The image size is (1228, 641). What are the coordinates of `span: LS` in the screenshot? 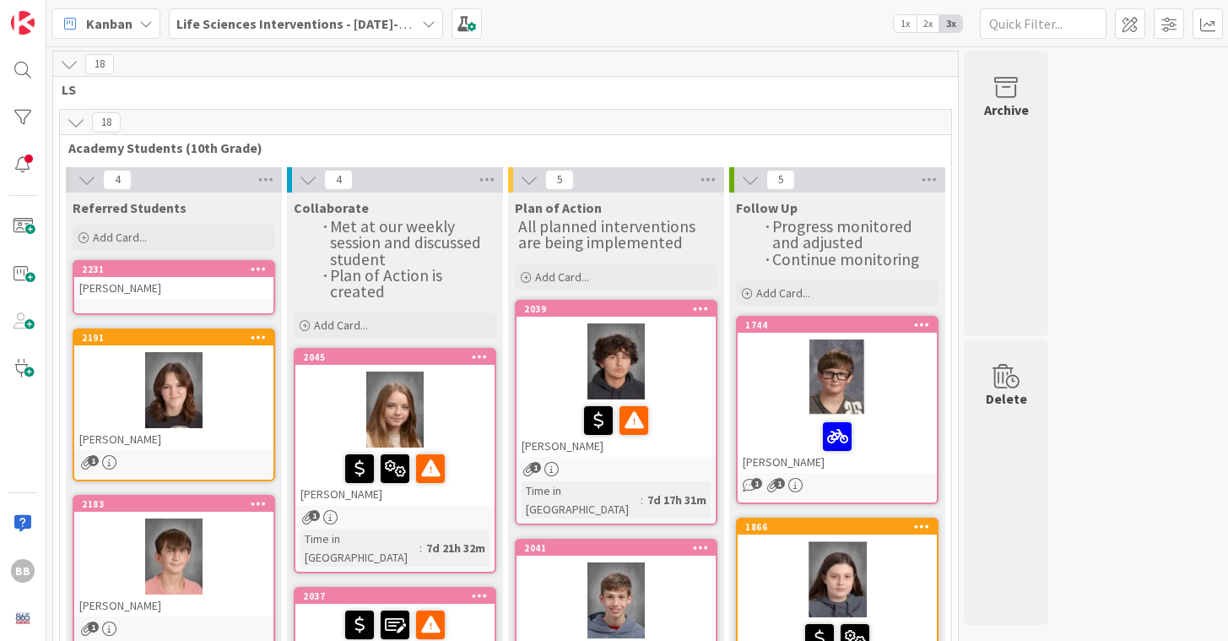 It's located at (499, 89).